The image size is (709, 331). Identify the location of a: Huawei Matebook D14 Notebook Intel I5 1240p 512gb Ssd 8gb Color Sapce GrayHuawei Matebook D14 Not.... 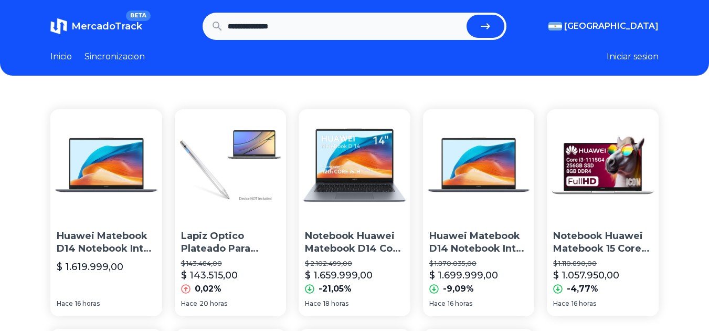
(479, 213).